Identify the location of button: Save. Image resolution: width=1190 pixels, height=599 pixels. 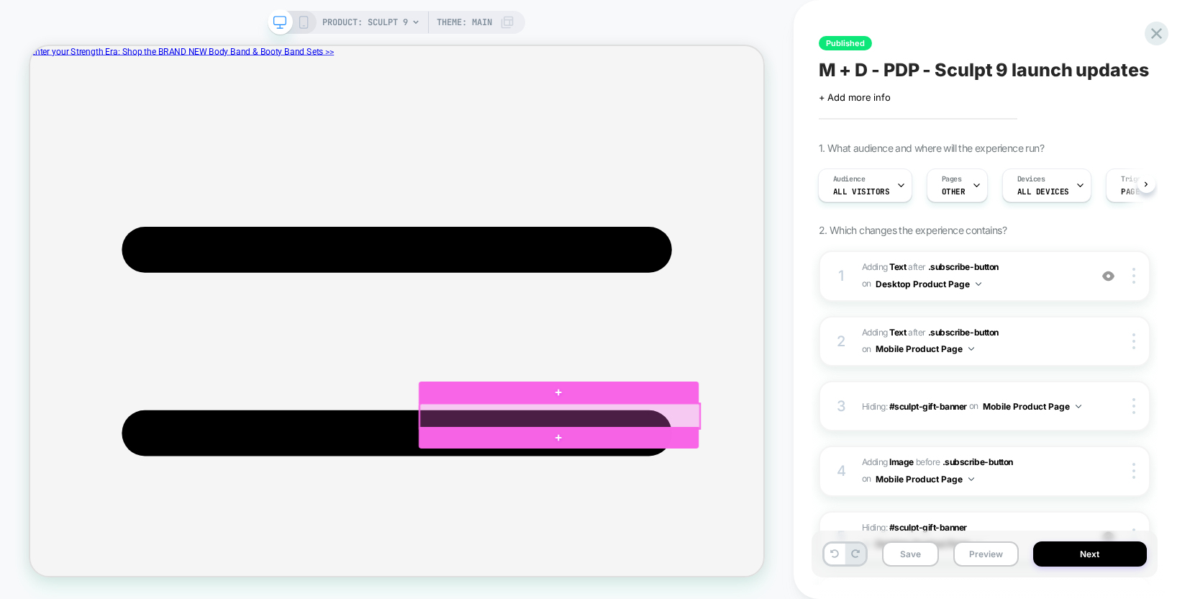
(910, 553).